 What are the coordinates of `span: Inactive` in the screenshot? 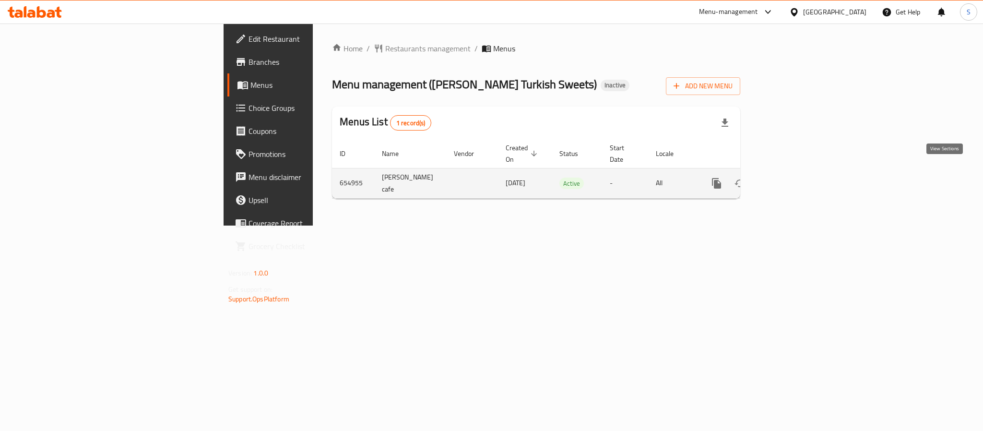 It's located at (615, 85).